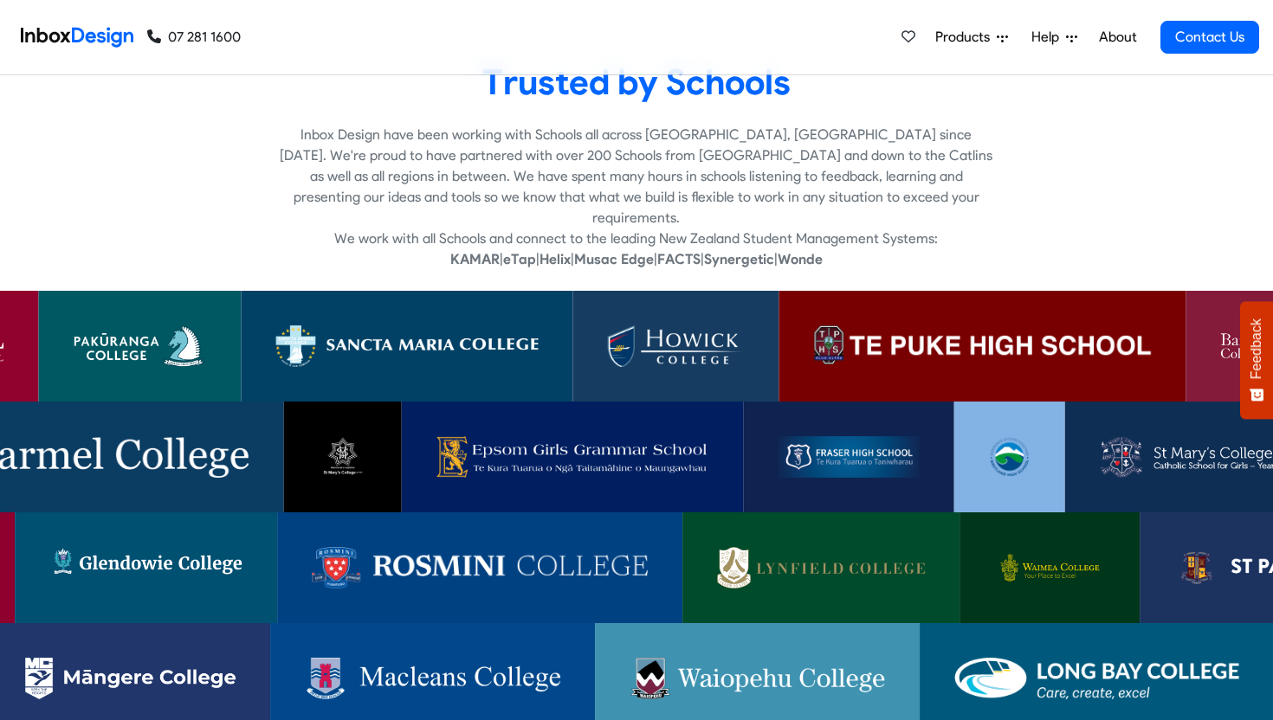 The image size is (1273, 720). Describe the element at coordinates (636, 81) in the screenshot. I see `heading: Trusted by Schools` at that location.